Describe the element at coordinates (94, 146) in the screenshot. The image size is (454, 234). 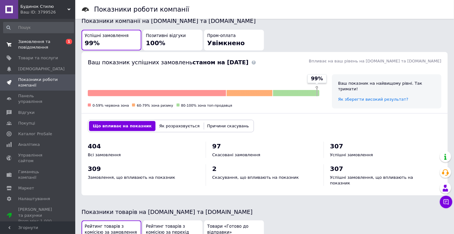
I see `span: 404` at that location.